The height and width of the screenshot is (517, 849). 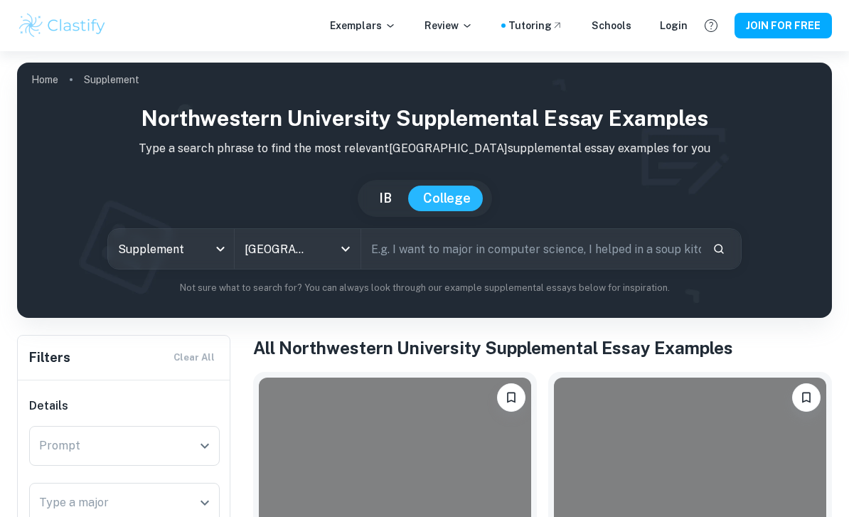 What do you see at coordinates (536, 26) in the screenshot?
I see `a: Tutoring` at bounding box center [536, 26].